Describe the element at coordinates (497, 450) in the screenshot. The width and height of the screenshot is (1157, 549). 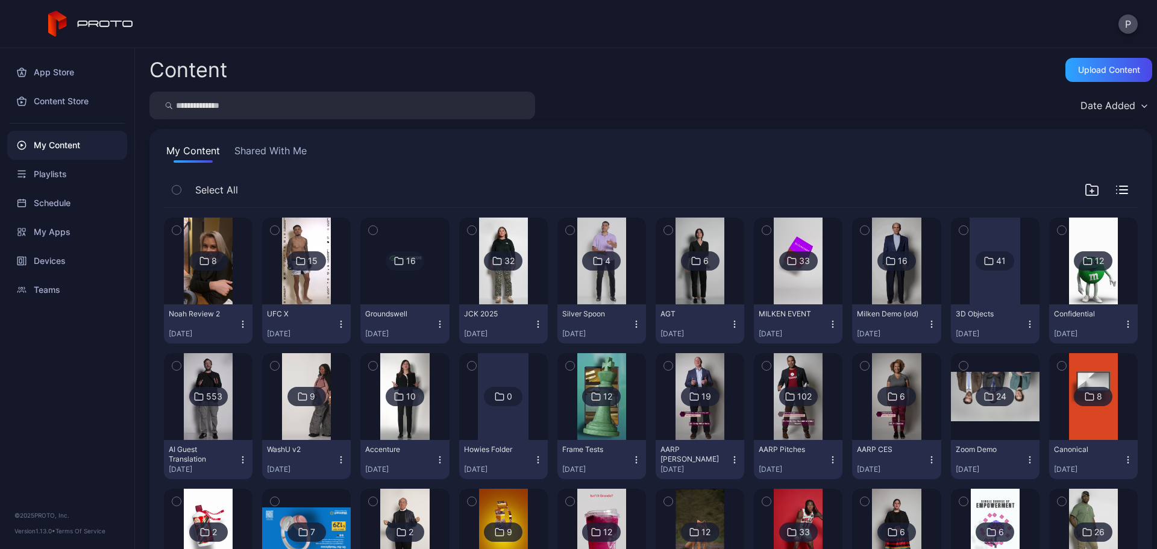
I see `div: Howies Folder` at that location.